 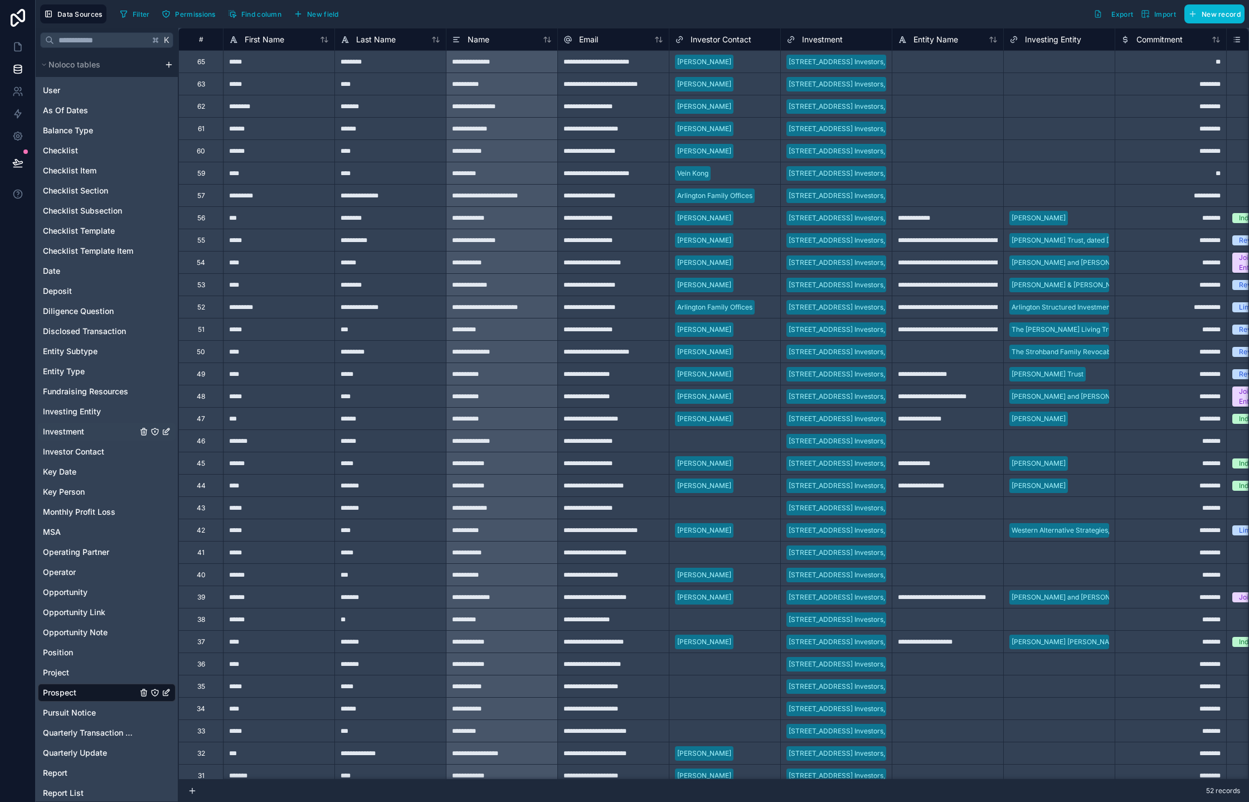 I want to click on div: Arlington Family Offices, so click(x=715, y=307).